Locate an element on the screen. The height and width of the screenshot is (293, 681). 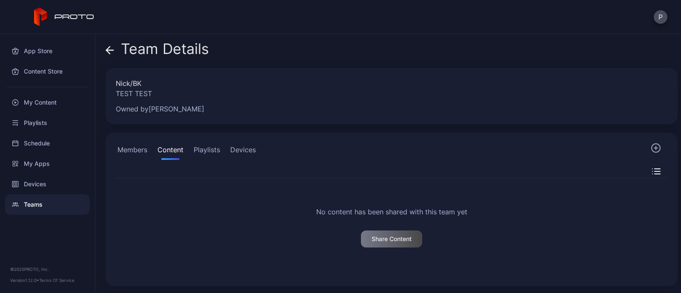
div: Playlists is located at coordinates (47, 123).